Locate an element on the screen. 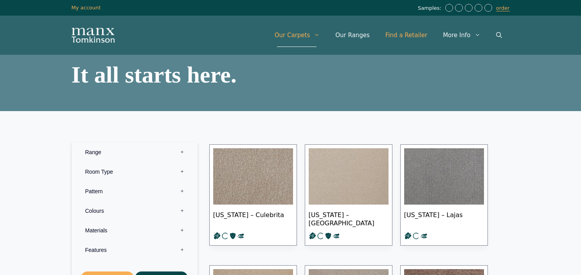 The image size is (581, 275). label: Pattern is located at coordinates (135, 191).